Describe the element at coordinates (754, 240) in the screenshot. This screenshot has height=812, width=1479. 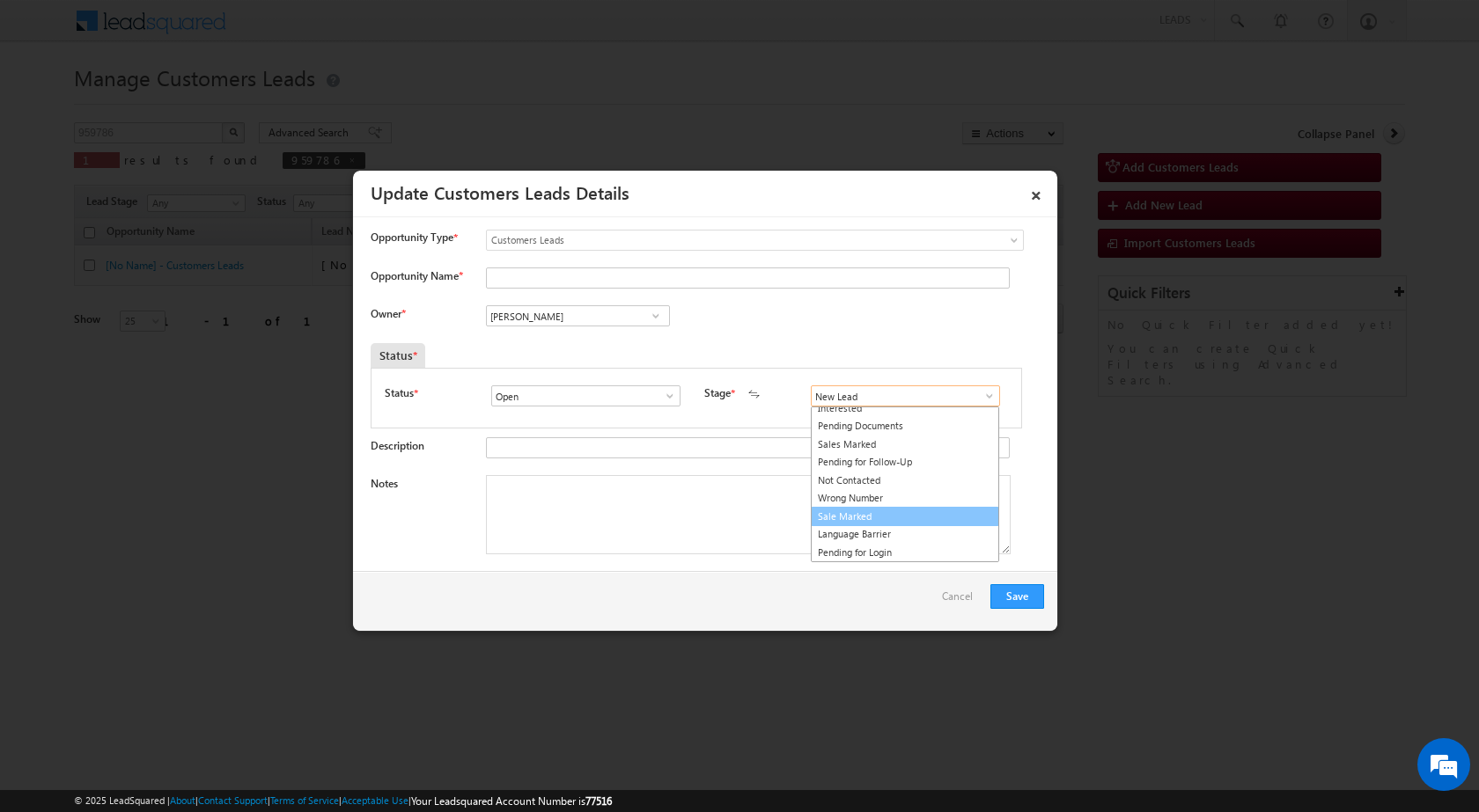
I see `a: Customers Leads` at that location.